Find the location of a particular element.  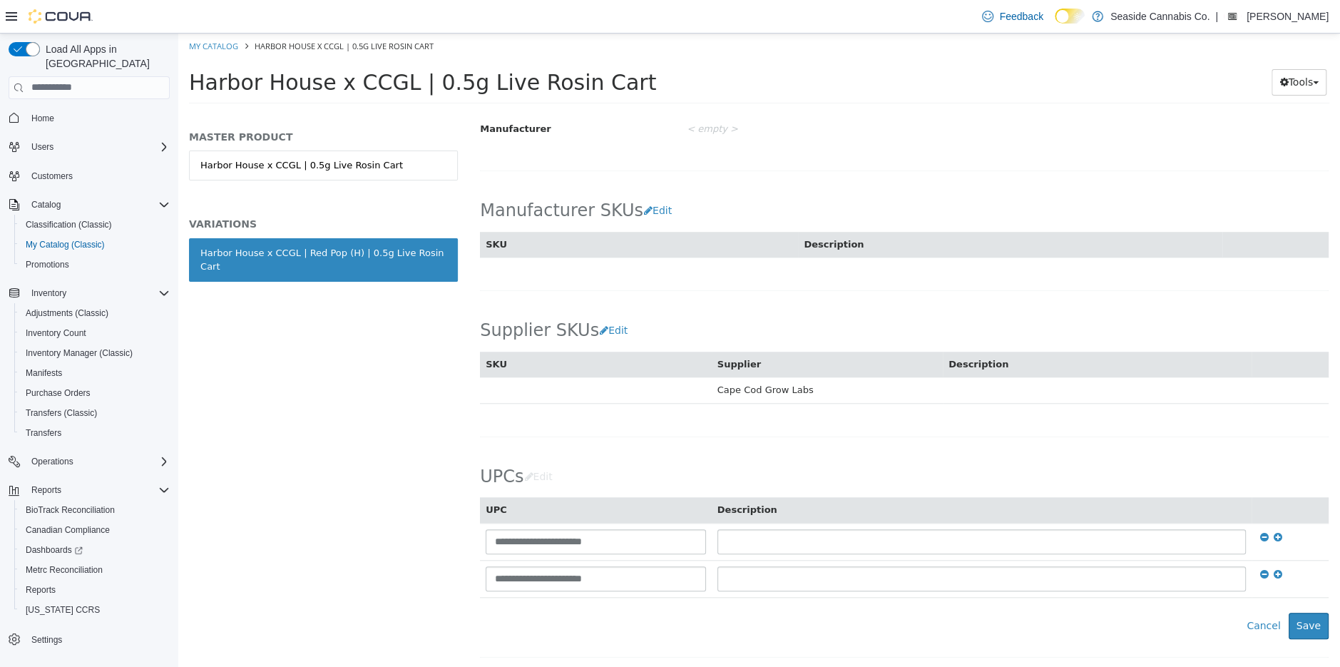

a: Adjustments (Classic) is located at coordinates (67, 313).